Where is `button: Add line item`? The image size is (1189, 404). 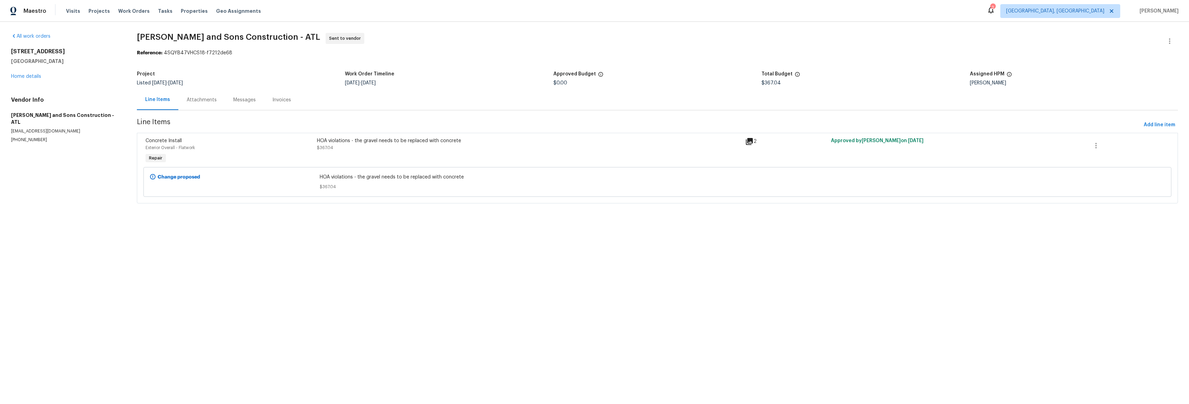 button: Add line item is located at coordinates (1159, 125).